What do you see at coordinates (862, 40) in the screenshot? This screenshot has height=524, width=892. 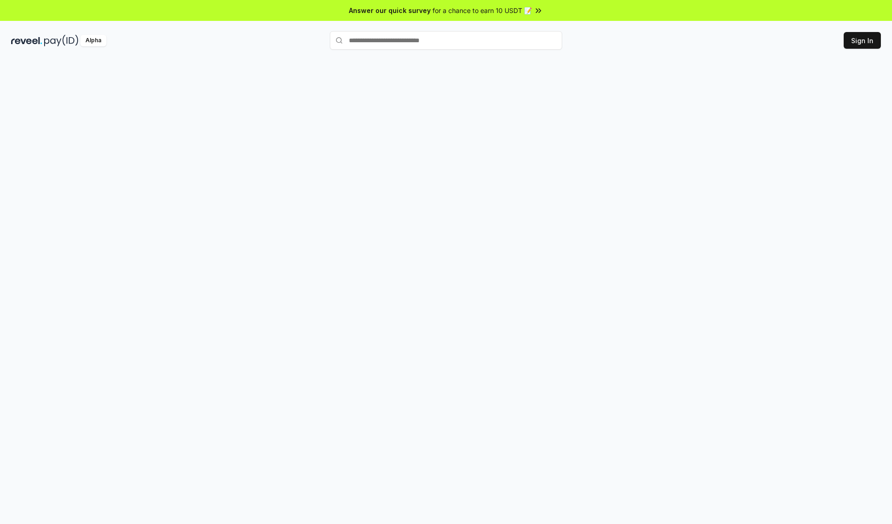 I see `button: Sign In` at bounding box center [862, 40].